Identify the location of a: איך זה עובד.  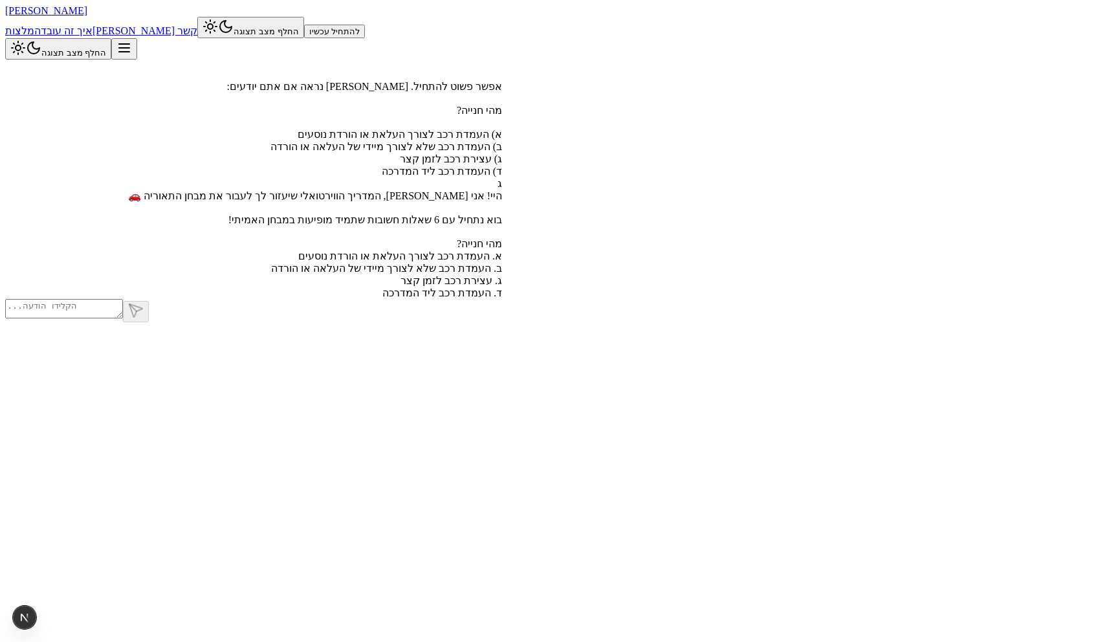
(67, 30).